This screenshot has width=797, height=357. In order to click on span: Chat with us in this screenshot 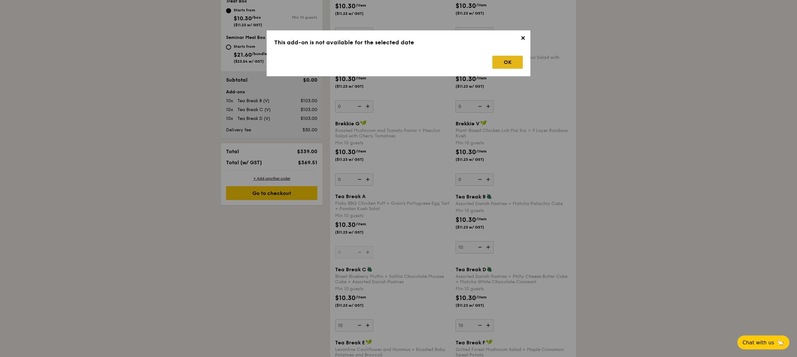, I will do `click(758, 343)`.